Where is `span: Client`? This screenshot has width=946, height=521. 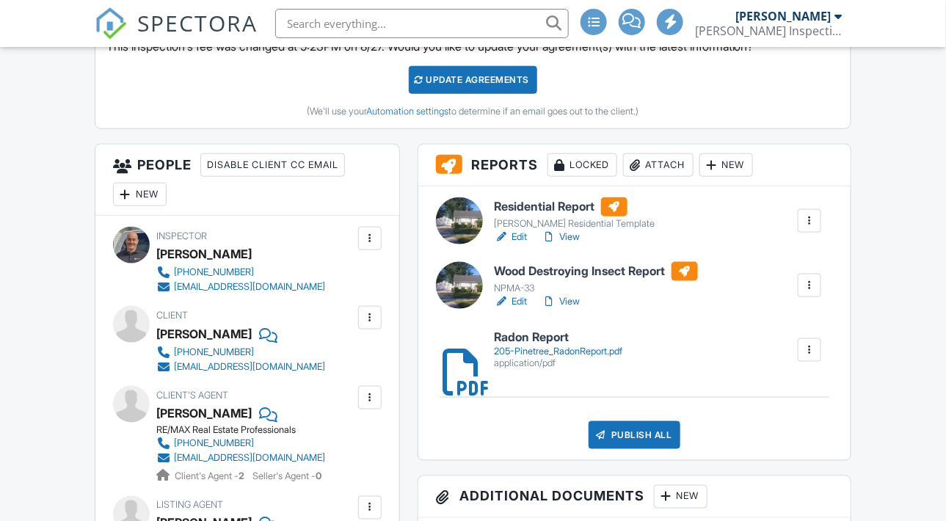 span: Client is located at coordinates (172, 315).